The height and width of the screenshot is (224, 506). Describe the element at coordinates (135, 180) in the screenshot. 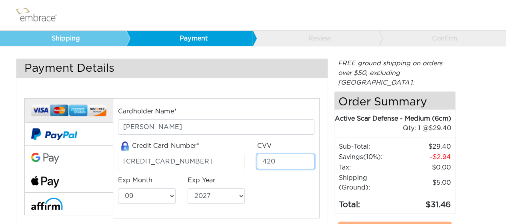

I see `label: Exp Month` at that location.